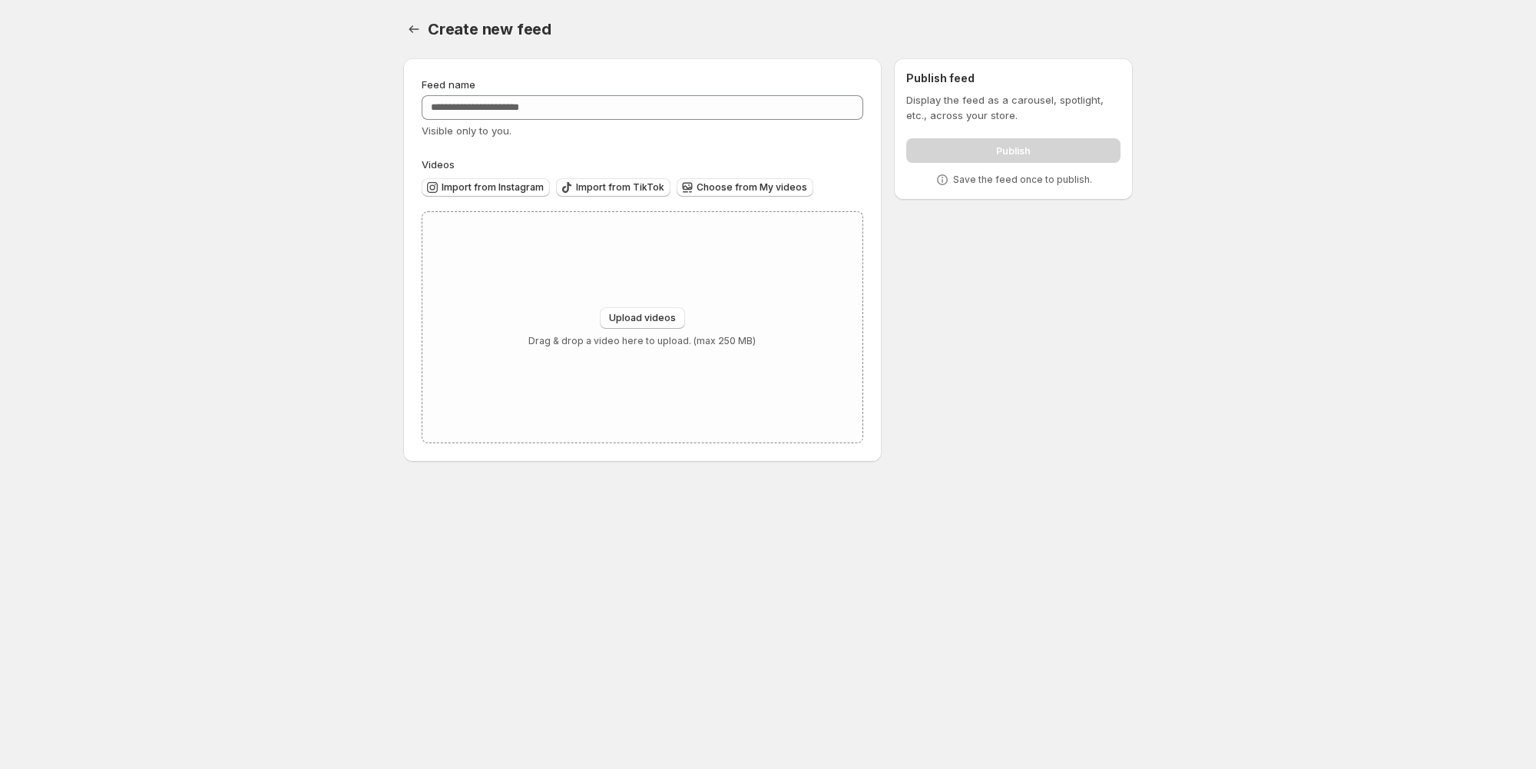 The width and height of the screenshot is (1536, 769). I want to click on span: Import from TikTok, so click(620, 187).